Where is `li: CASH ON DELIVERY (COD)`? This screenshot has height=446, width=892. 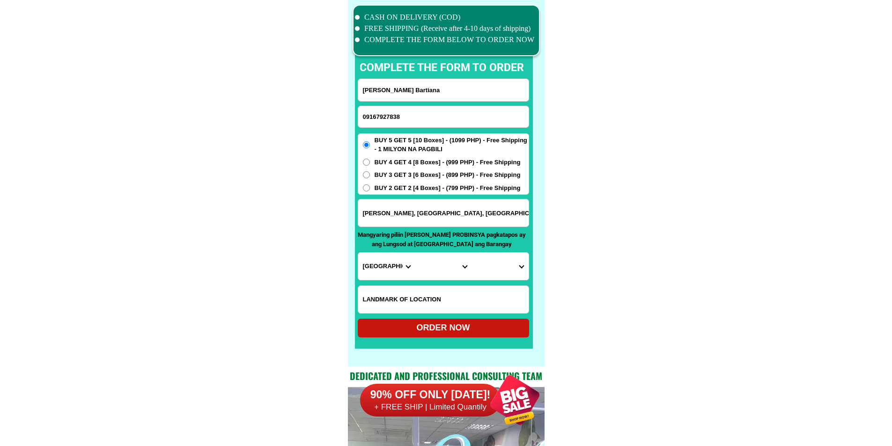 li: CASH ON DELIVERY (COD) is located at coordinates (445, 17).